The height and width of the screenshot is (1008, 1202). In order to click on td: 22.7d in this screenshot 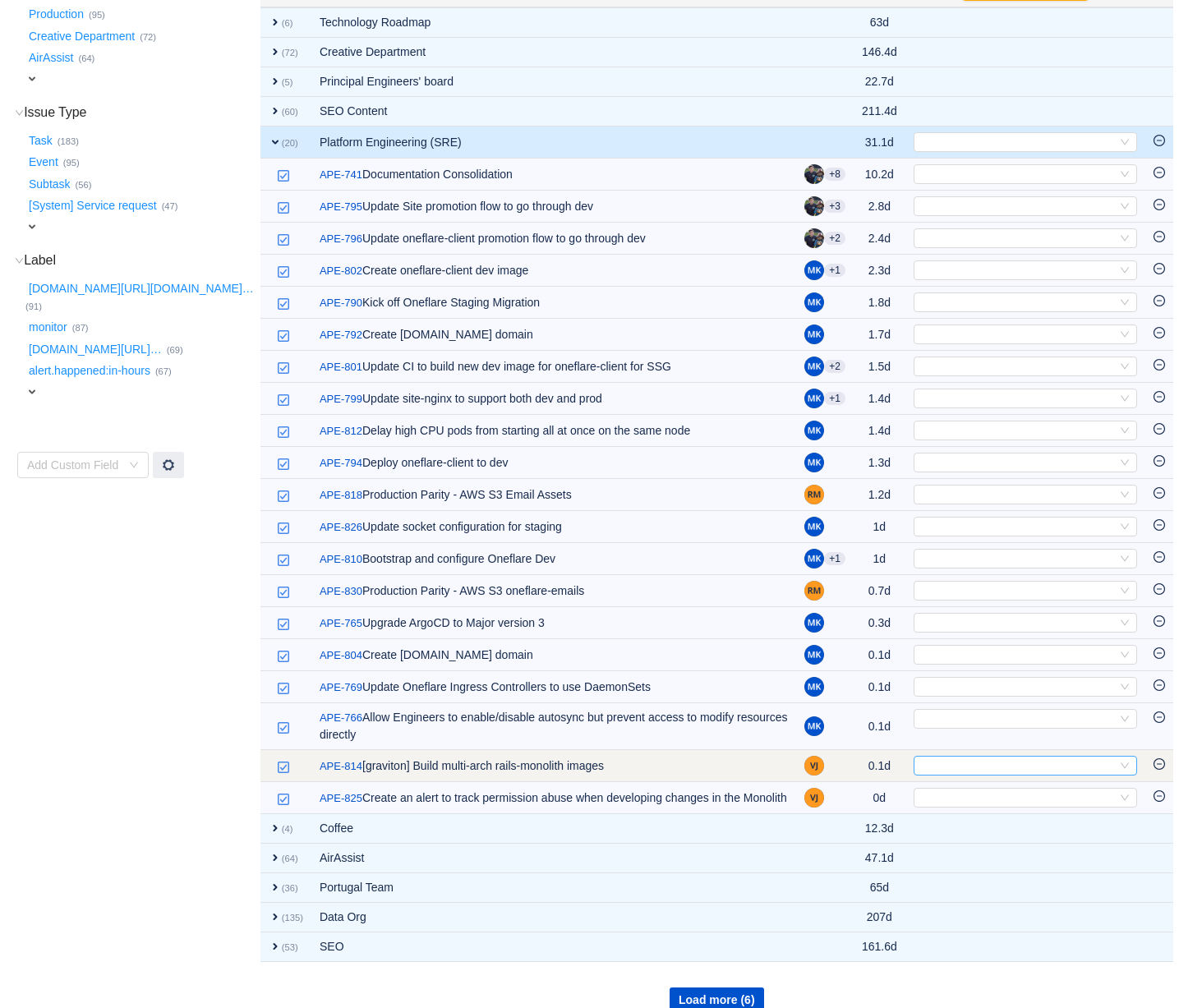, I will do `click(879, 82)`.